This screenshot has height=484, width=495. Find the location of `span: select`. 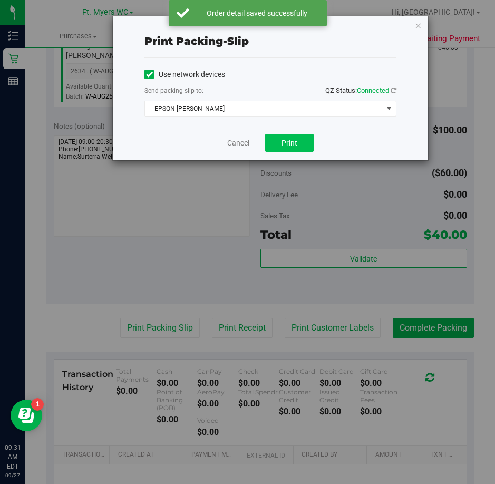

span: select is located at coordinates (389, 109).